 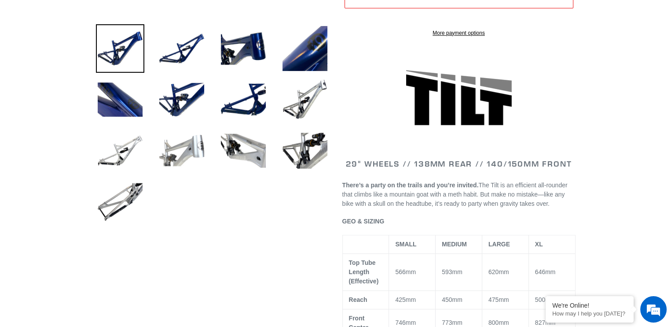 I want to click on img: d_696896380_company_1647369064580_696896380, so click(x=39, y=55).